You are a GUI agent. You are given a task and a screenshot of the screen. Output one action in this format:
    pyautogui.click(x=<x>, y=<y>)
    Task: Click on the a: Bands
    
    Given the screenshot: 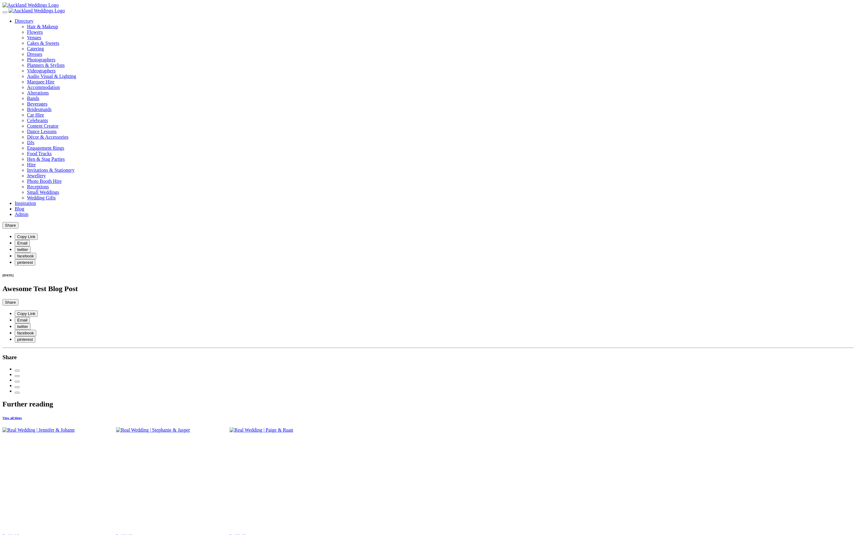 What is the action you would take?
    pyautogui.click(x=33, y=98)
    